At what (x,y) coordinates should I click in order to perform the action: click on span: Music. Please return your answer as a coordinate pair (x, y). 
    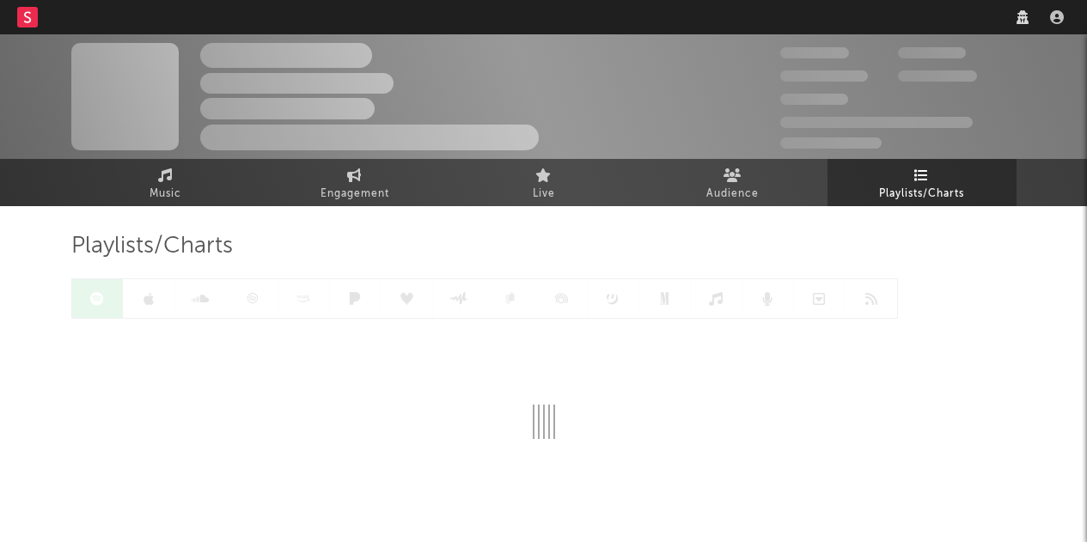
    Looking at the image, I should click on (165, 194).